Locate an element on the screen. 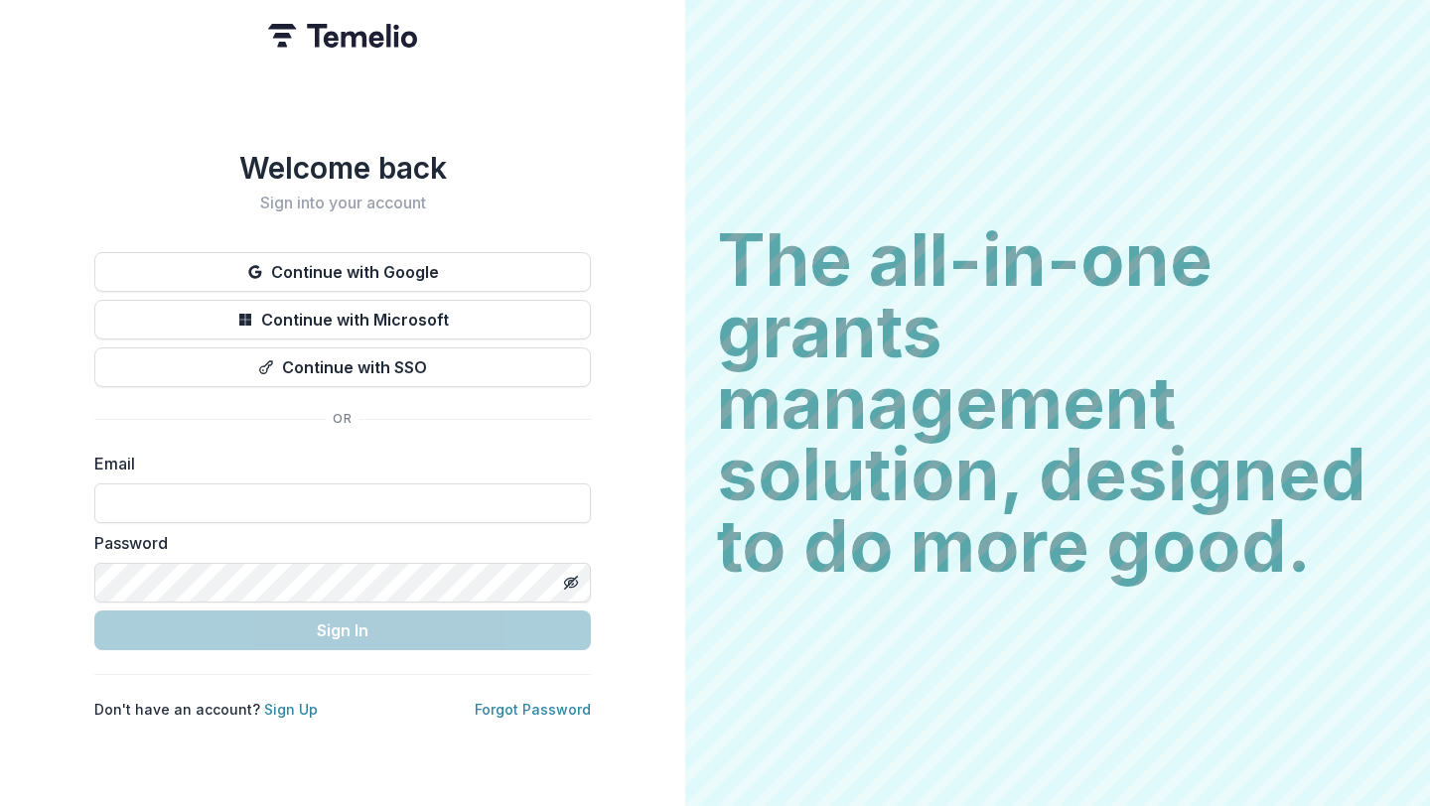 This screenshot has height=806, width=1430. a: Sign Up is located at coordinates (291, 709).